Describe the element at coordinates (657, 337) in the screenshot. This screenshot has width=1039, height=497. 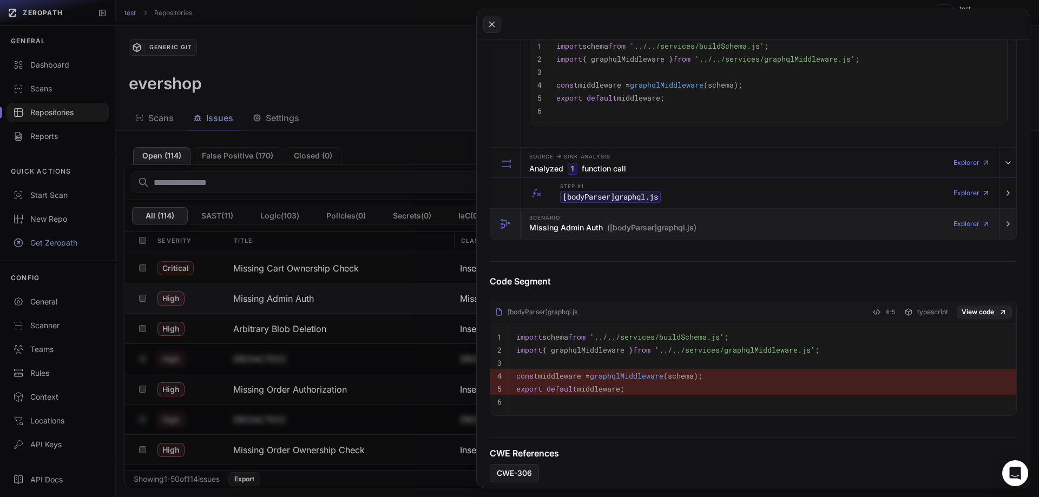
I see `span: '../../services/buildSchema.js'` at that location.